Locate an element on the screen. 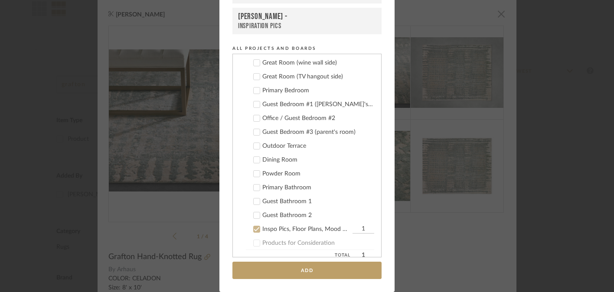 Image resolution: width=614 pixels, height=292 pixels. div: Products for Consideration is located at coordinates (318, 243).